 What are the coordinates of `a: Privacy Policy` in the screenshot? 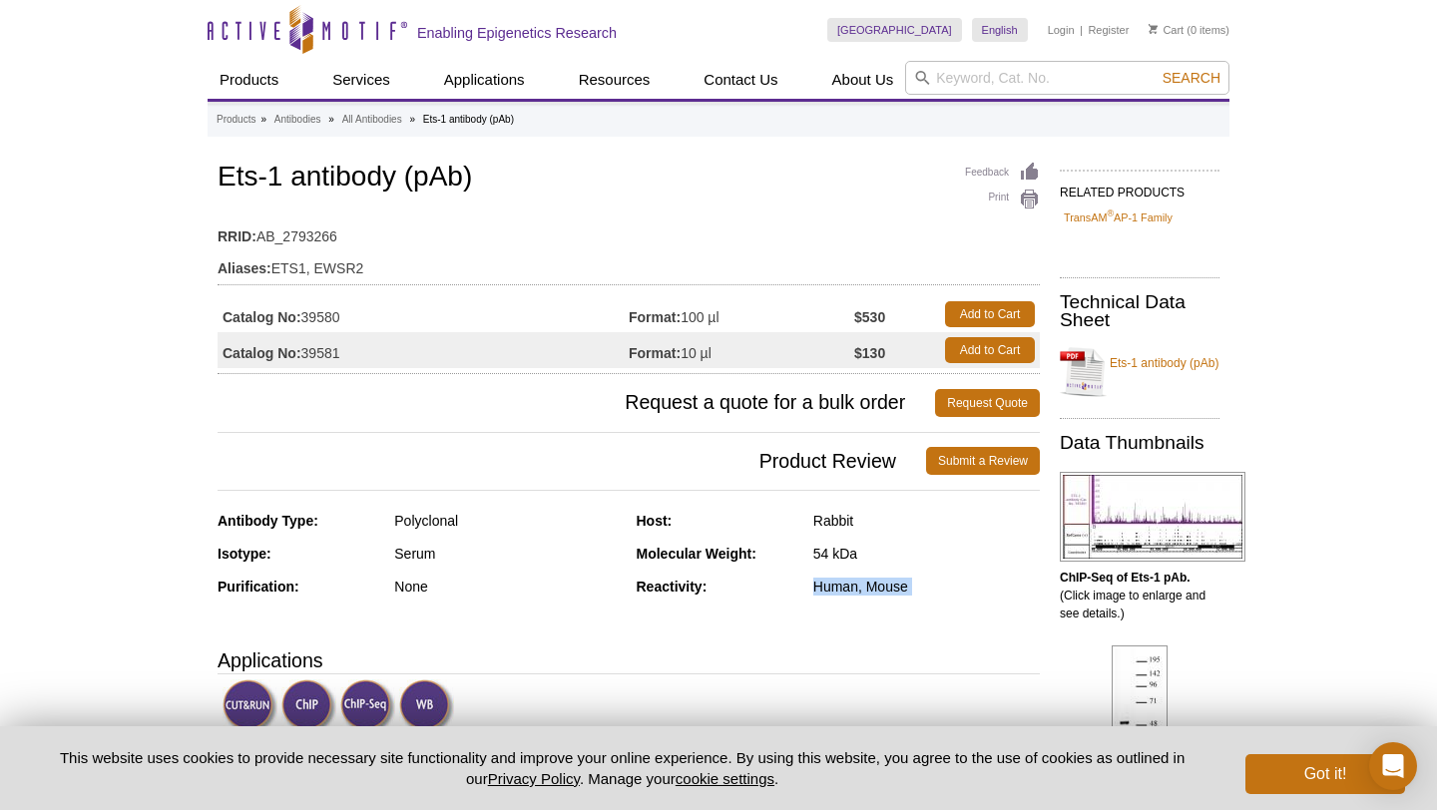 It's located at (534, 778).